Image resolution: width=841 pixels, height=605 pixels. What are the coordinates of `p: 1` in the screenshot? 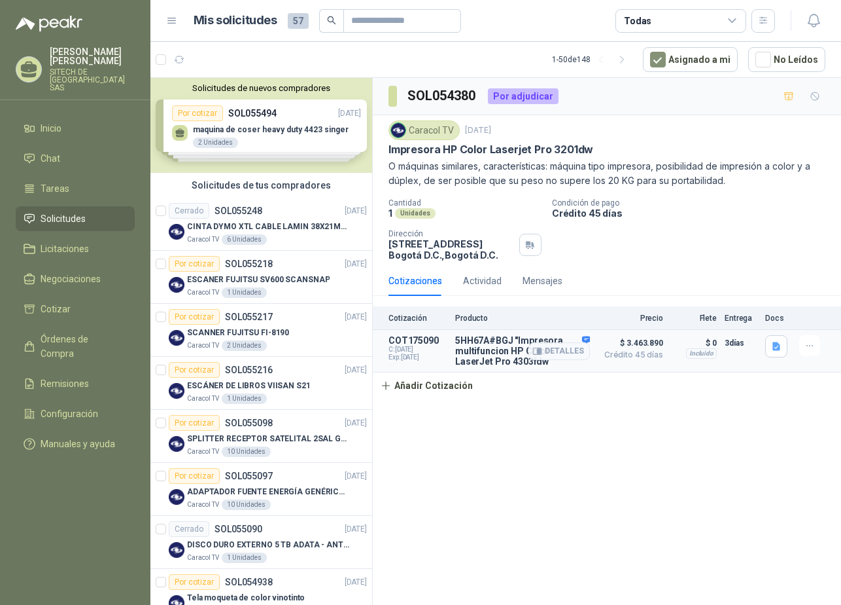 It's located at (391, 213).